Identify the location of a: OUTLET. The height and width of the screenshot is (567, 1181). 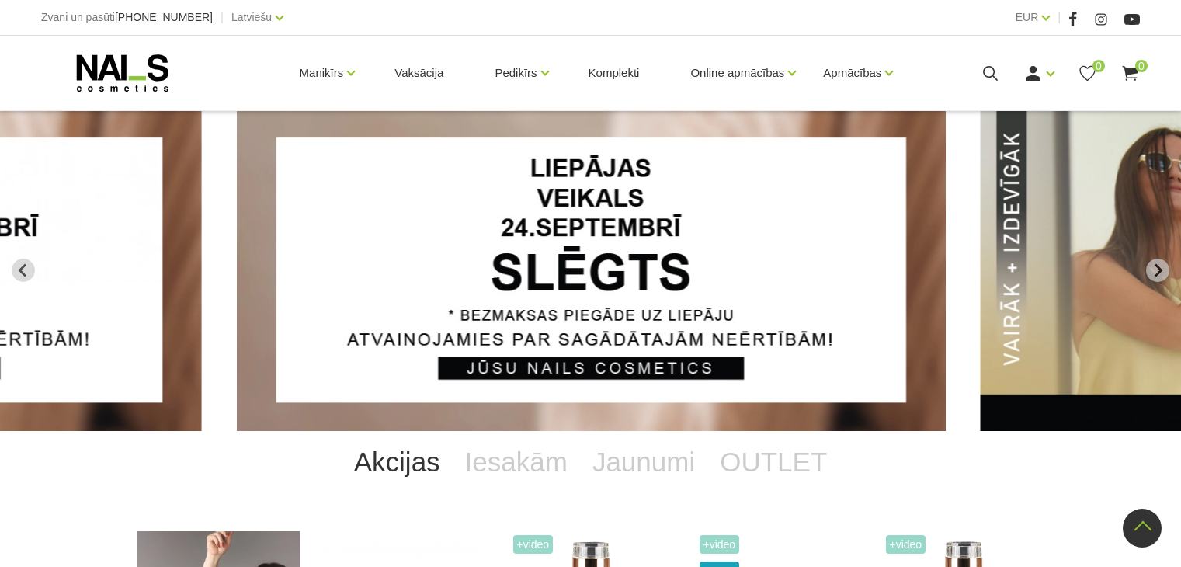
(773, 462).